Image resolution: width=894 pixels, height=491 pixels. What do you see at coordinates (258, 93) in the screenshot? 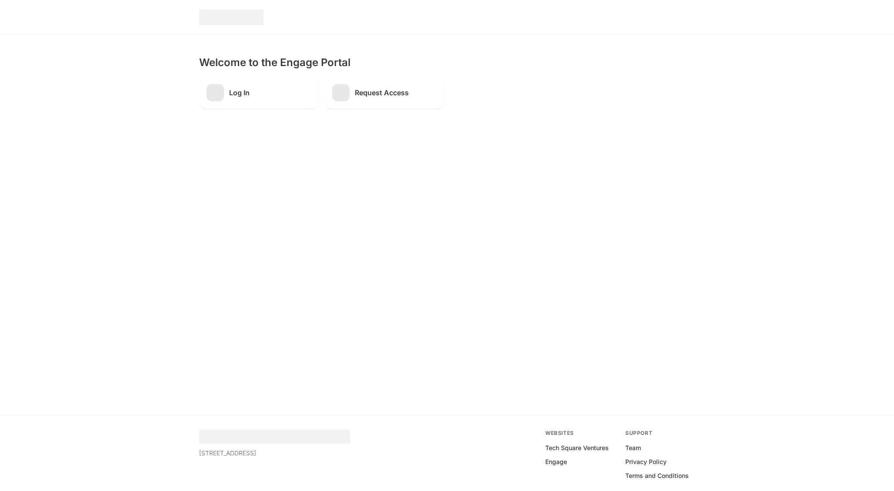
I see `a: Log In` at bounding box center [258, 93].